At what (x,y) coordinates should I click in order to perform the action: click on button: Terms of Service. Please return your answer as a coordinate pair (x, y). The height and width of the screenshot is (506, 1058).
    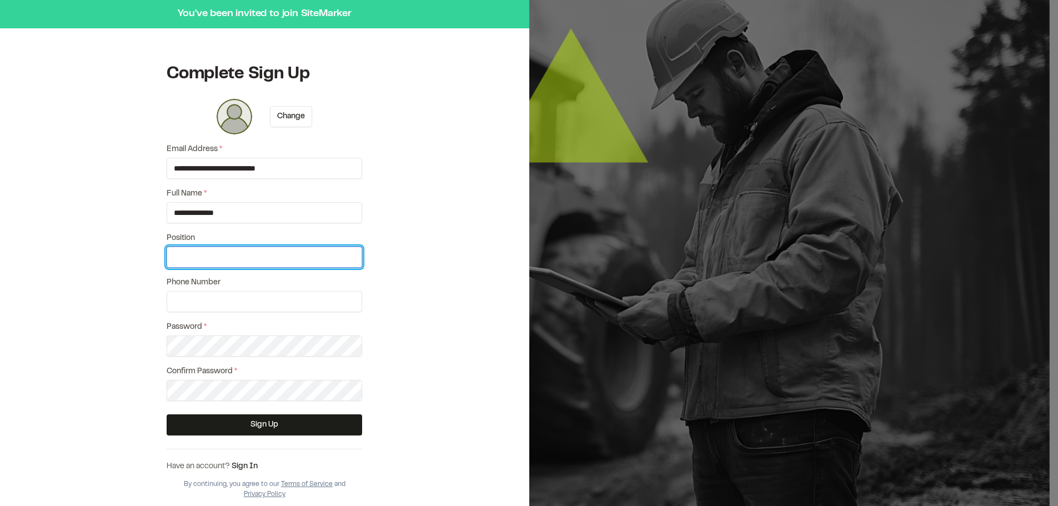
    Looking at the image, I should click on (307, 484).